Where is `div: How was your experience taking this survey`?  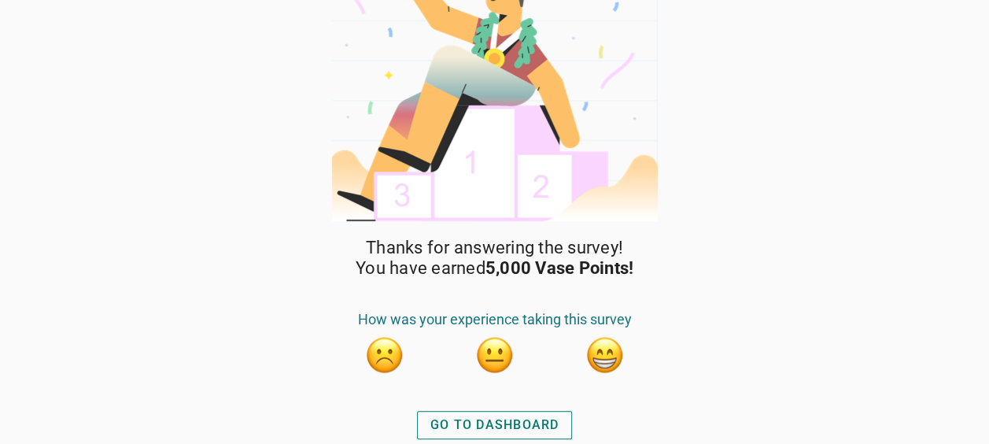
div: How was your experience taking this survey is located at coordinates (495, 323).